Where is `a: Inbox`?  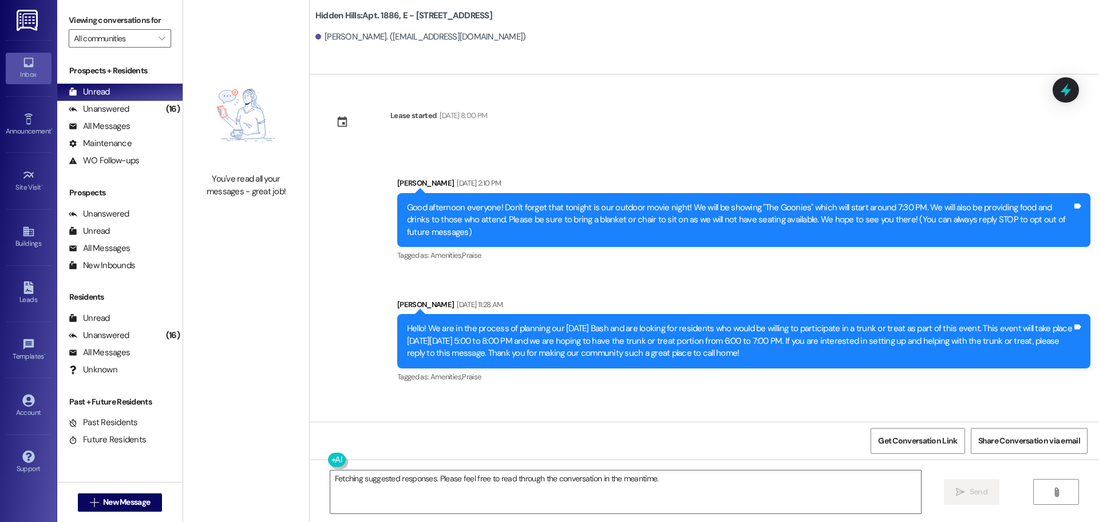 a: Inbox is located at coordinates (29, 68).